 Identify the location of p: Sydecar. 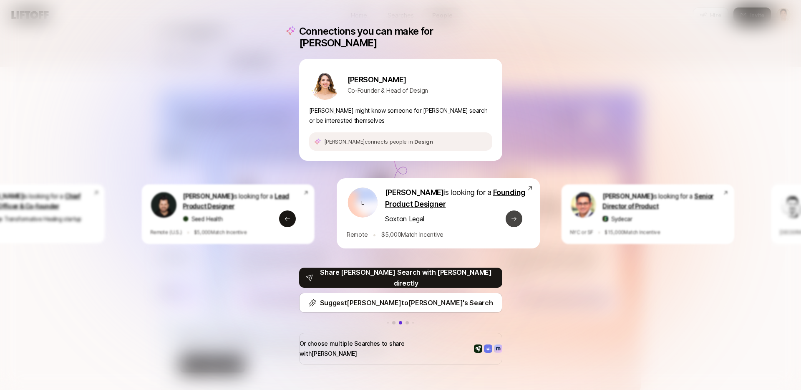
(621, 219).